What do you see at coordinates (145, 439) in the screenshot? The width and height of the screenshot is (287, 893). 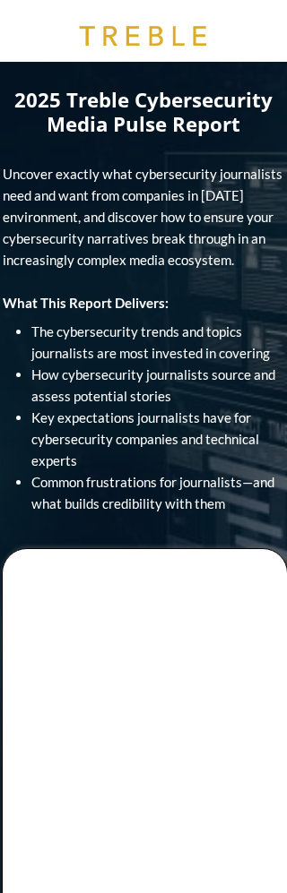 I see `span: Key expectations journalists have for cybersecurity companies and technical experts` at bounding box center [145, 439].